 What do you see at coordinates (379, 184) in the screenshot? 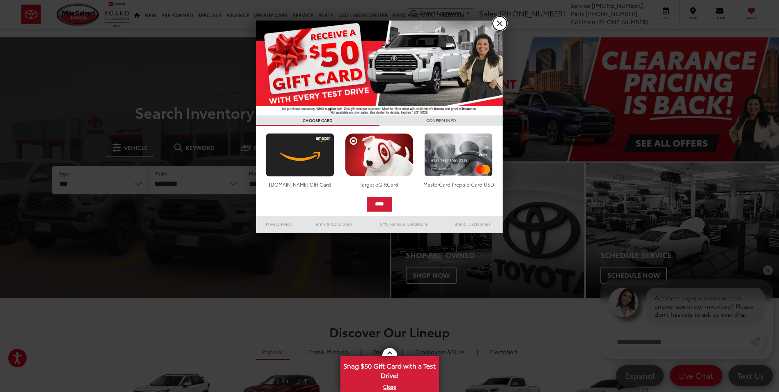
I see `div: Target eGiftCard` at bounding box center [379, 184].